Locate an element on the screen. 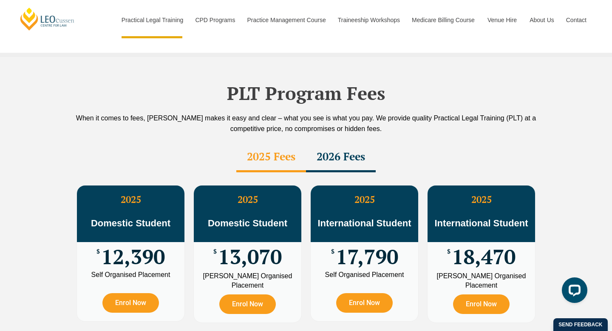 The width and height of the screenshot is (612, 331). a: Traineeship Workshops is located at coordinates (368, 20).